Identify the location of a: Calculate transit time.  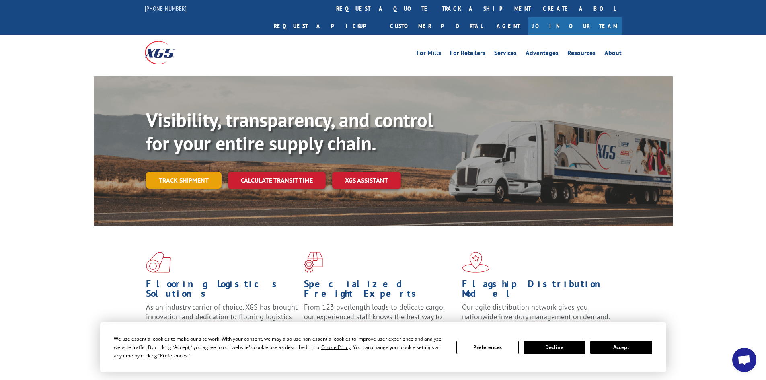
(277, 180).